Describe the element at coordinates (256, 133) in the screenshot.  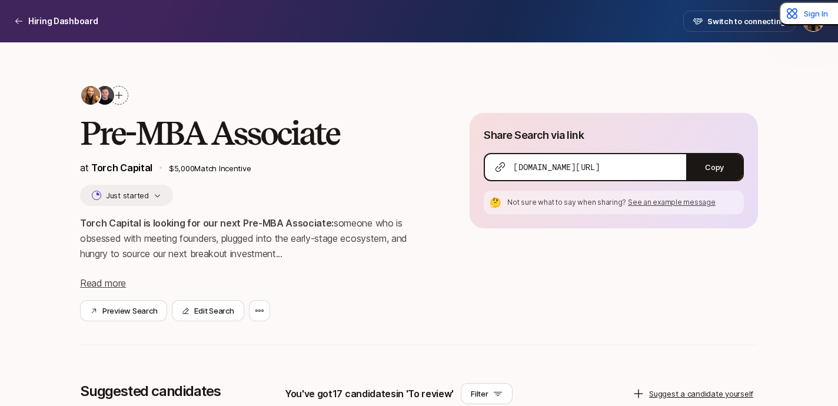
I see `h2: Pre-MBA Associate` at that location.